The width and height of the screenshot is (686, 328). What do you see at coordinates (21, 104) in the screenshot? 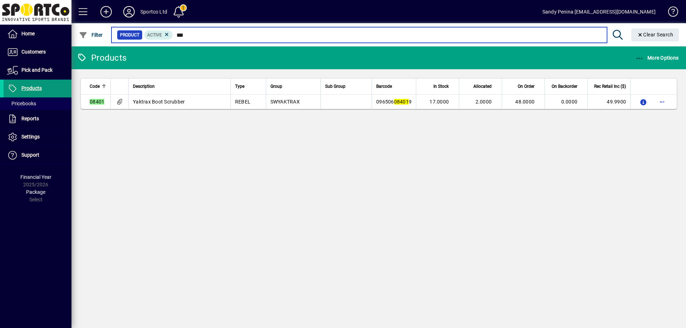
I see `span: Pricebooks` at bounding box center [21, 104].